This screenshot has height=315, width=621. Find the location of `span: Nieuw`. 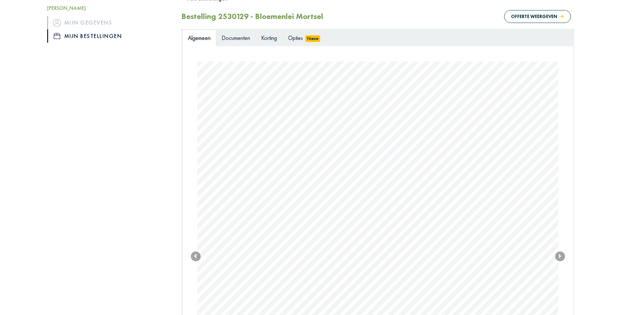

span: Nieuw is located at coordinates (313, 39).